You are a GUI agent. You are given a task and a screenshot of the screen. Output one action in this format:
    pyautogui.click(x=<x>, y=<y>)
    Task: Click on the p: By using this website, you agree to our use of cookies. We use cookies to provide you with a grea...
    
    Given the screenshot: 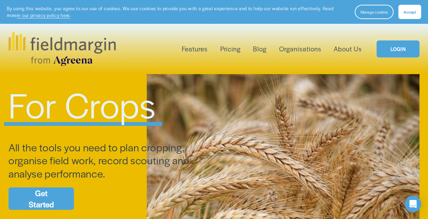 What is the action you would take?
    pyautogui.click(x=178, y=12)
    